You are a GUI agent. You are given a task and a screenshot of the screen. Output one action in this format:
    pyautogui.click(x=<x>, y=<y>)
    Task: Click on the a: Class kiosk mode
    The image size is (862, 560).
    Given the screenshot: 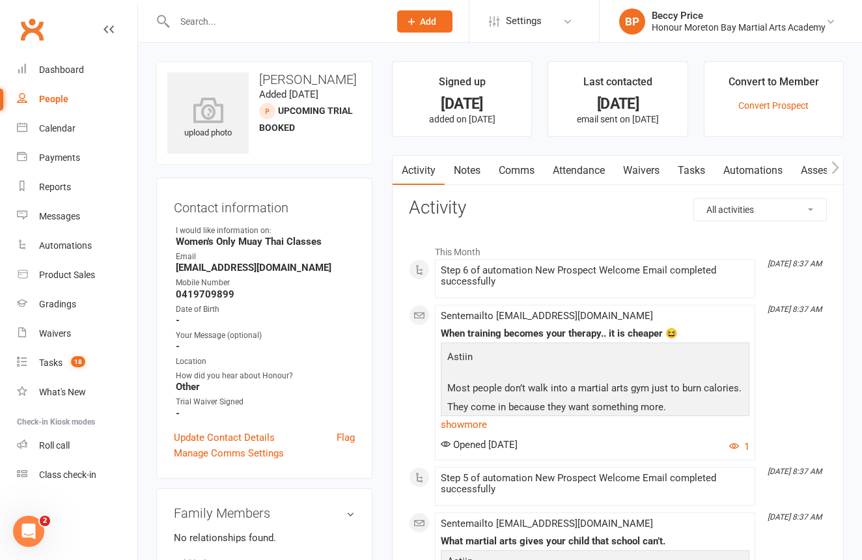 What is the action you would take?
    pyautogui.click(x=77, y=474)
    